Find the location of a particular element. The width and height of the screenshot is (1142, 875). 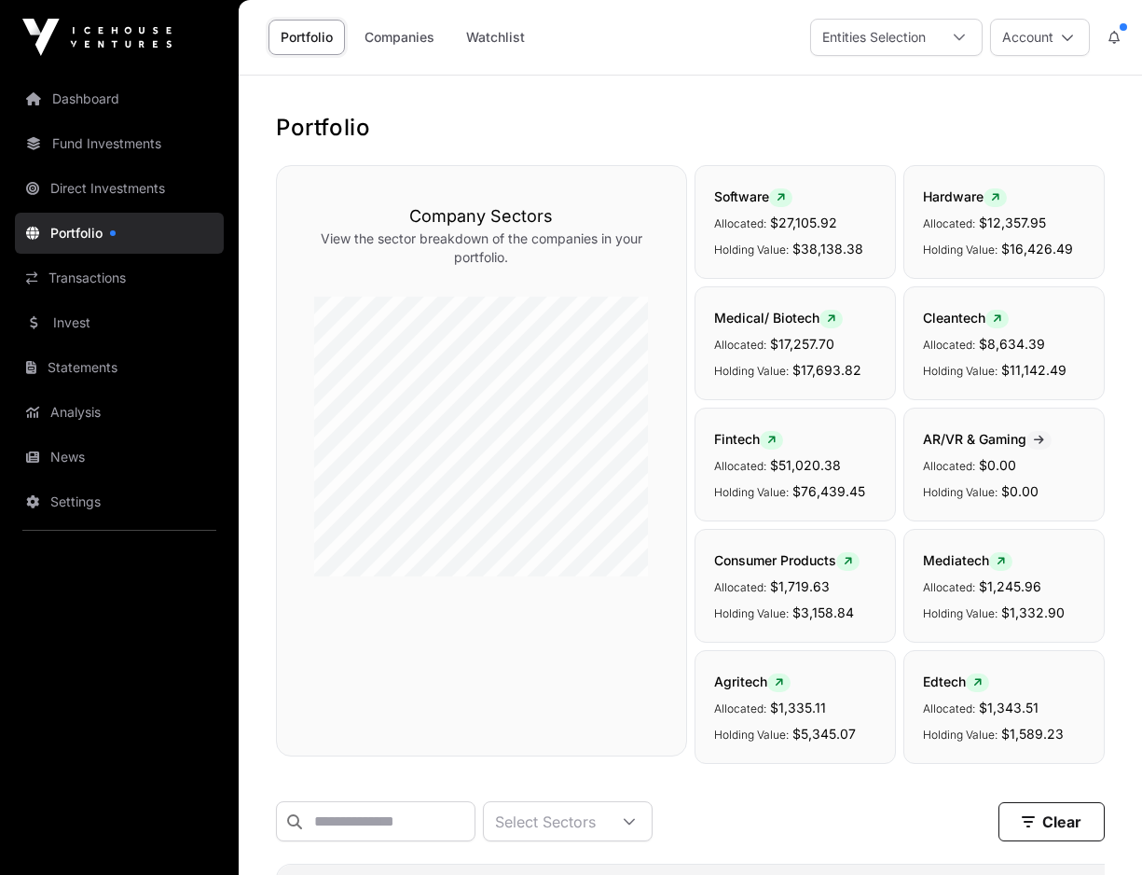

a: Settings is located at coordinates (119, 502).